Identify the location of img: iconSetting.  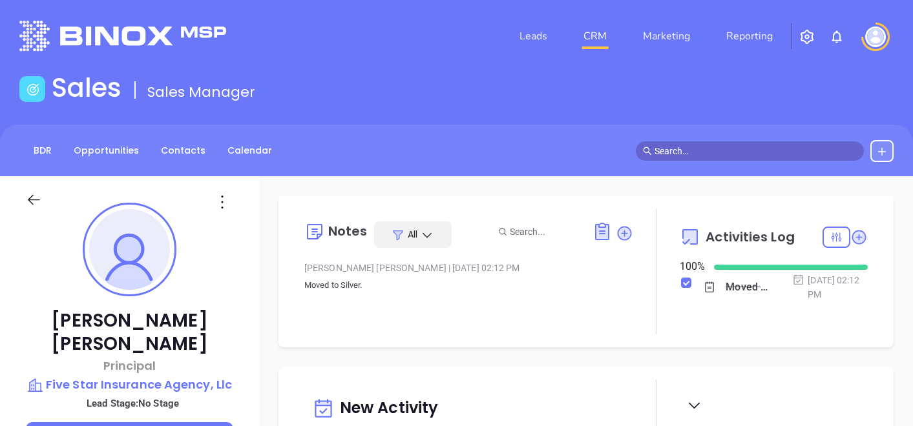
(807, 37).